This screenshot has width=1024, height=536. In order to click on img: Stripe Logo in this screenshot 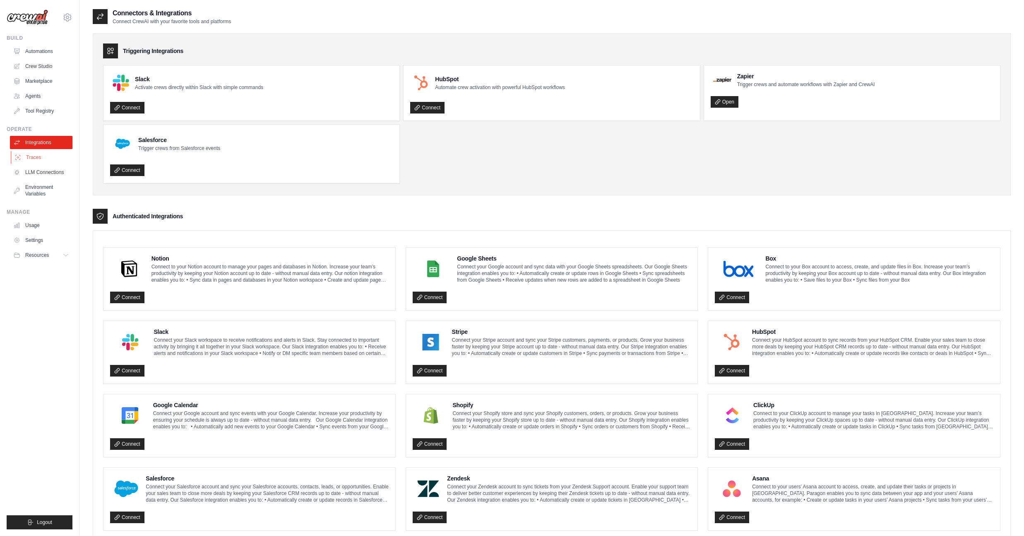, I will do `click(431, 342)`.